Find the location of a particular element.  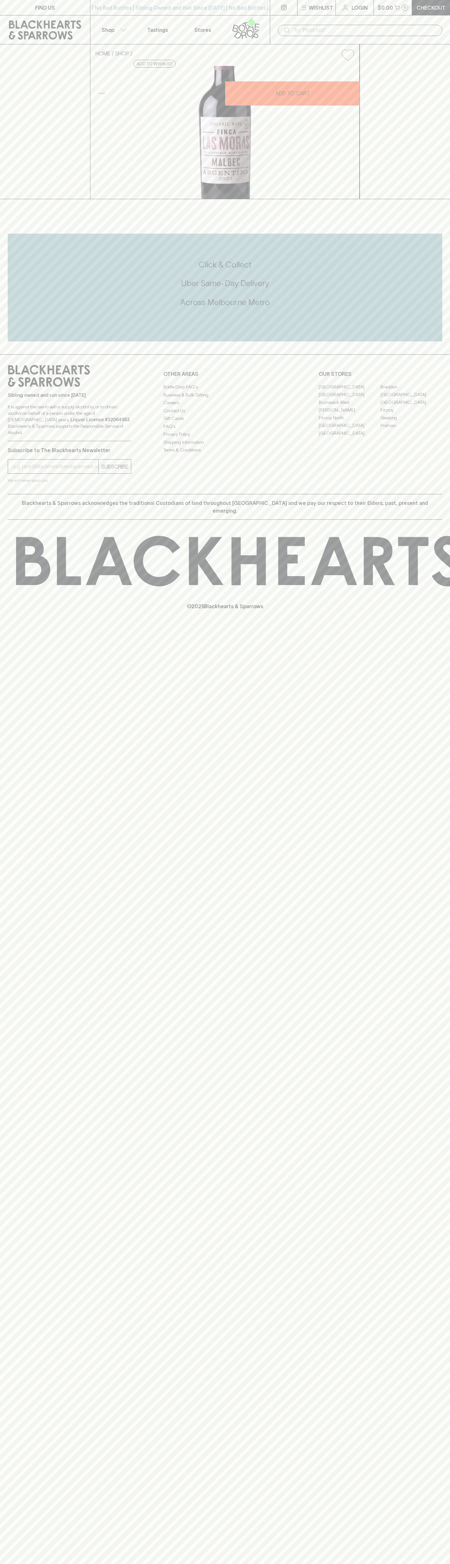

a: Careers is located at coordinates (225, 403).